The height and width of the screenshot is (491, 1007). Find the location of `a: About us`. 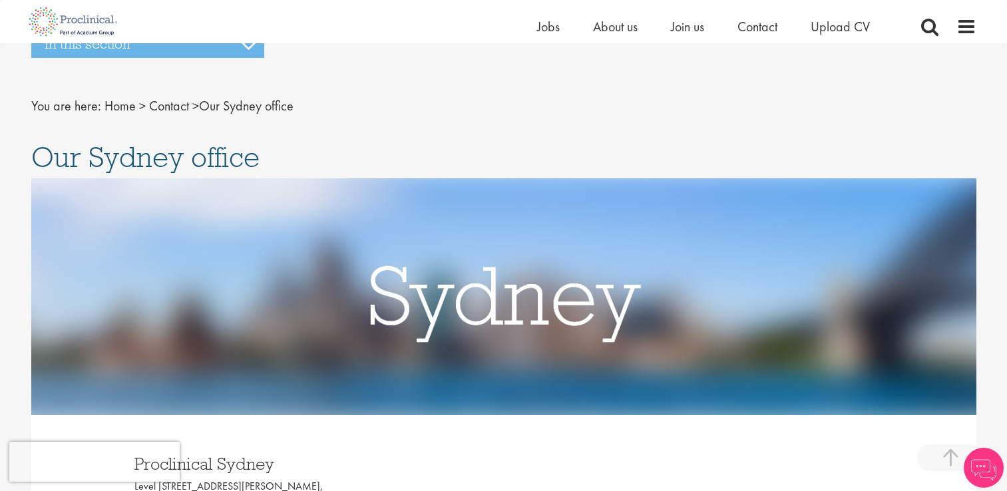

a: About us is located at coordinates (615, 27).